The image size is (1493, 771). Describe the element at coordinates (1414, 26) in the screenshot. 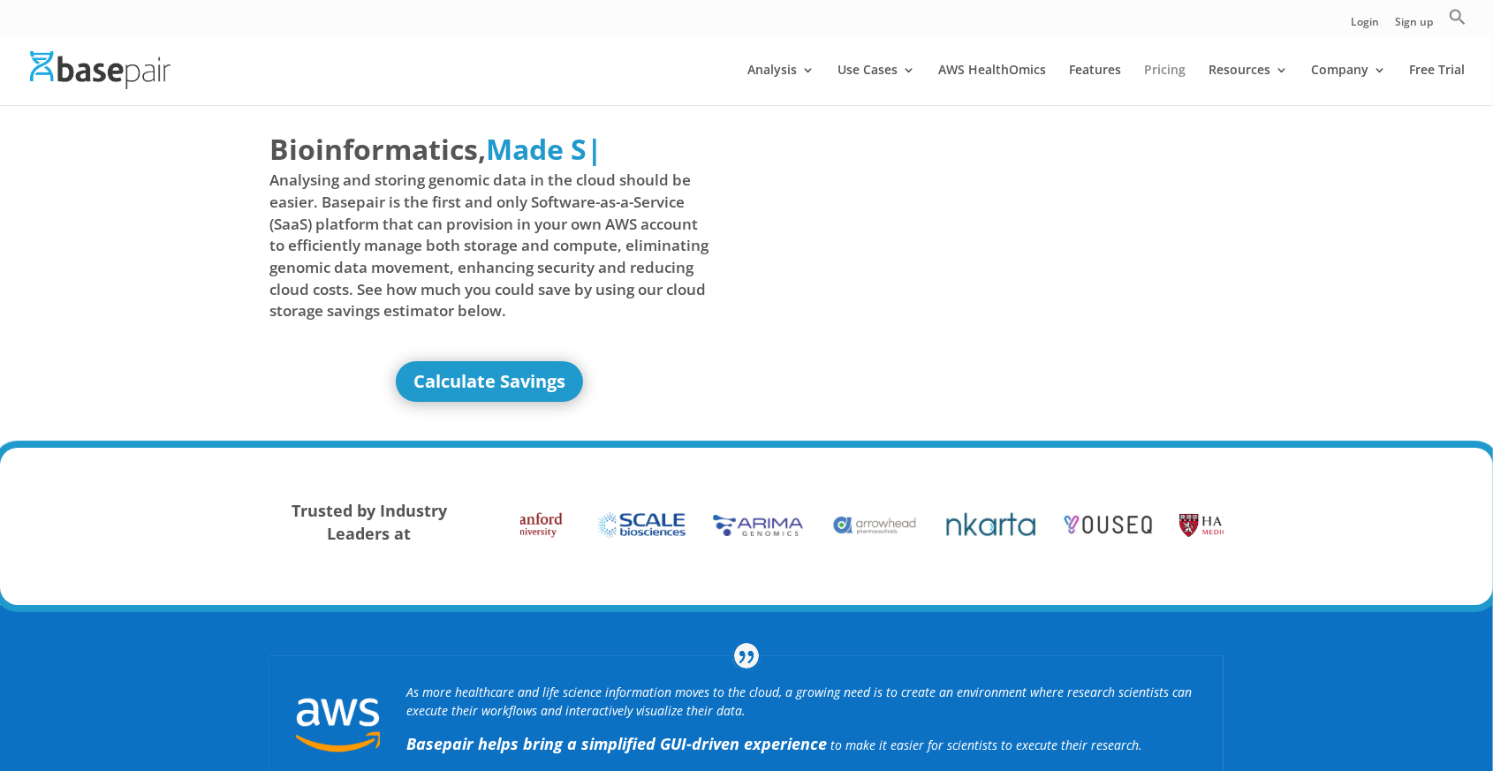

I see `a: Sign up` at that location.